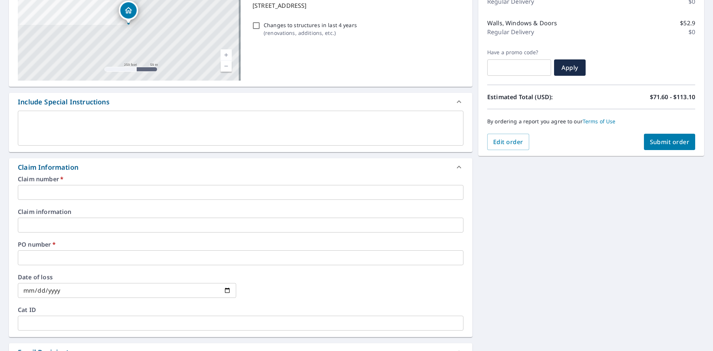 Image resolution: width=713 pixels, height=351 pixels. I want to click on p: By ordering a report you agree to our, so click(591, 121).